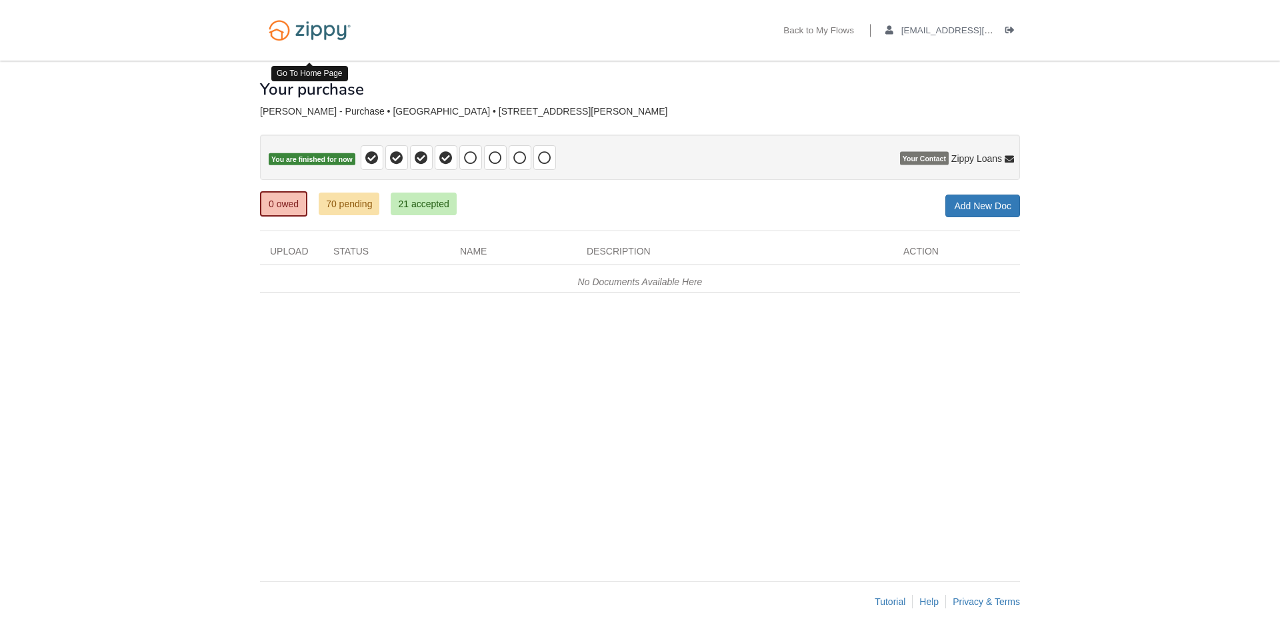  I want to click on a: edit profile, so click(969, 32).